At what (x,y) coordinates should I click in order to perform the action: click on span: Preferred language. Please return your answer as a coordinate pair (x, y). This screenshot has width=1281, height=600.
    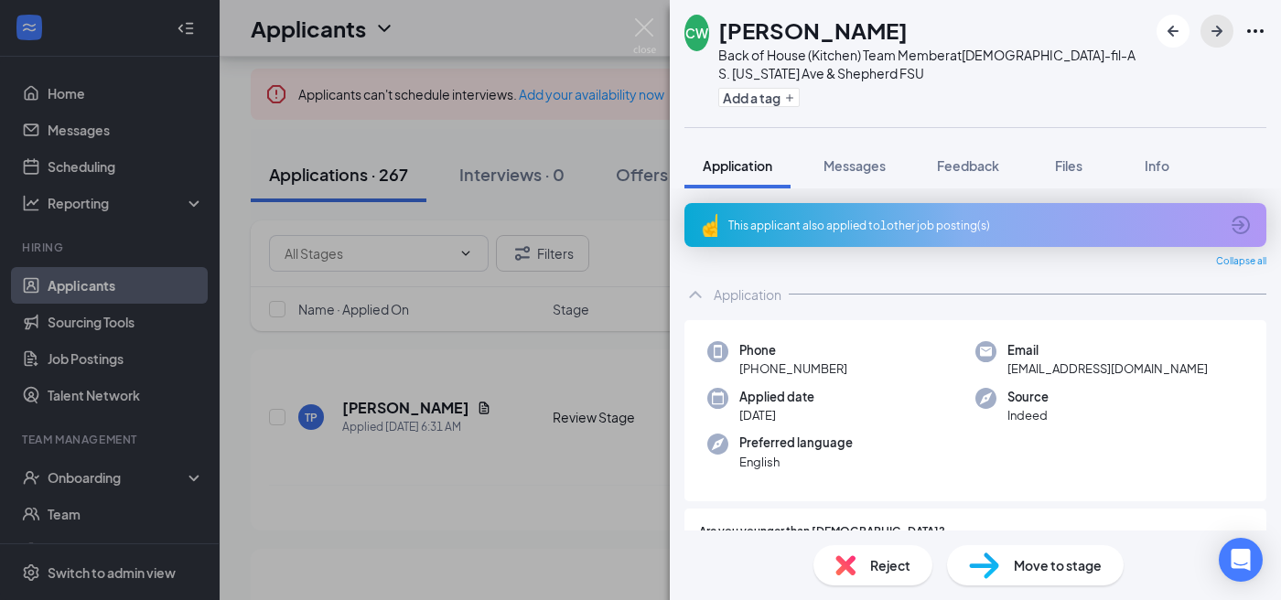
    Looking at the image, I should click on (796, 443).